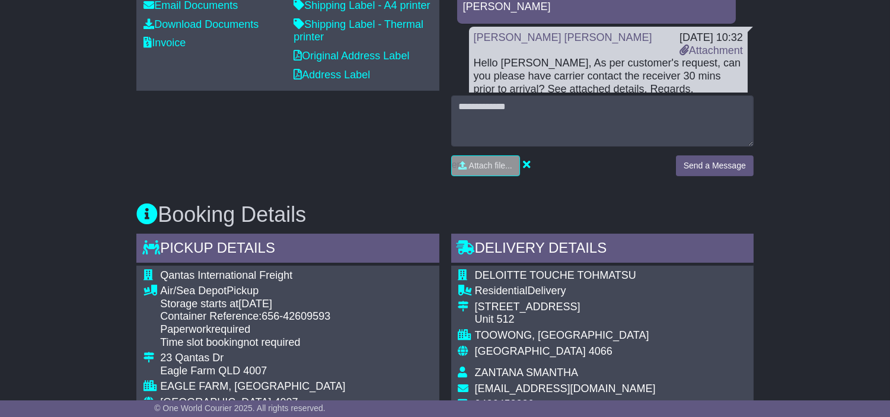 This screenshot has height=417, width=890. What do you see at coordinates (331, 75) in the screenshot?
I see `a: Address Label` at bounding box center [331, 75].